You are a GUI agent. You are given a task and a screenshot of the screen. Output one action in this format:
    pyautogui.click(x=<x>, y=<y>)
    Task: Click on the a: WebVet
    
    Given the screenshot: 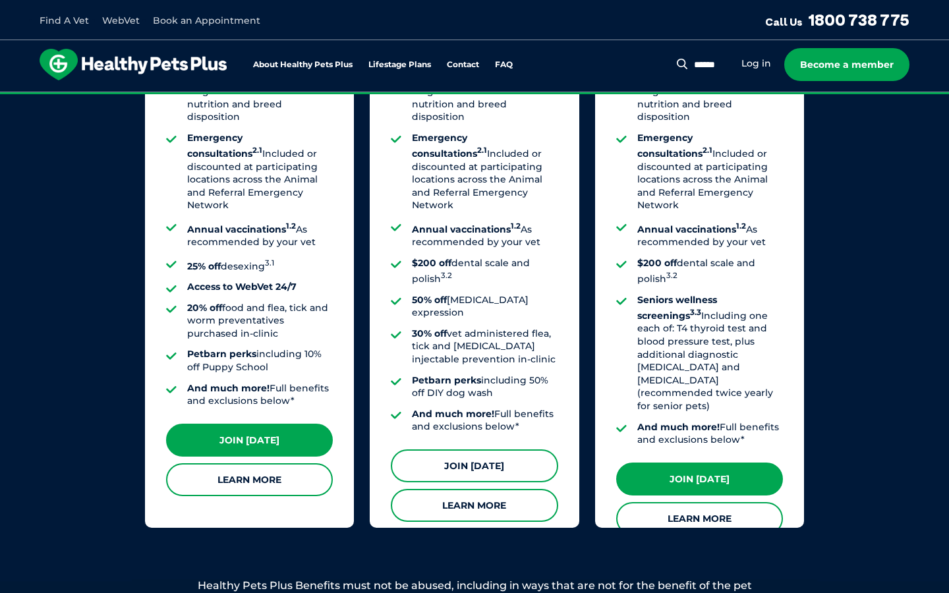 What is the action you would take?
    pyautogui.click(x=121, y=20)
    